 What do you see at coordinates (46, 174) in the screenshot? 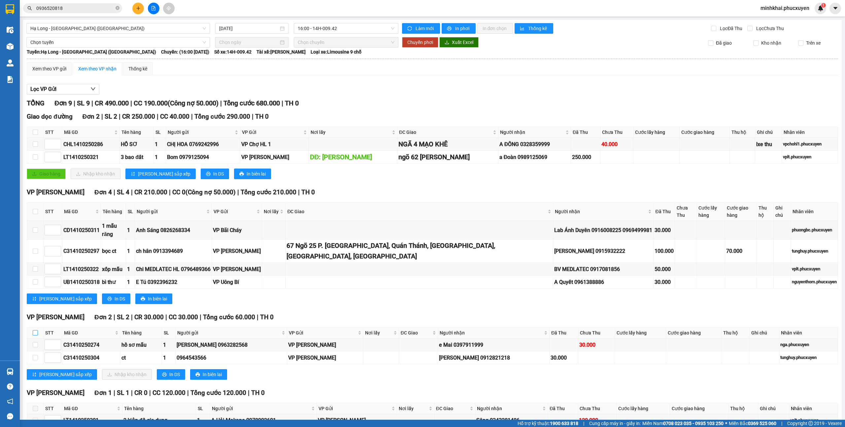
I see `button: uploadGiao hàng` at bounding box center [46, 174].